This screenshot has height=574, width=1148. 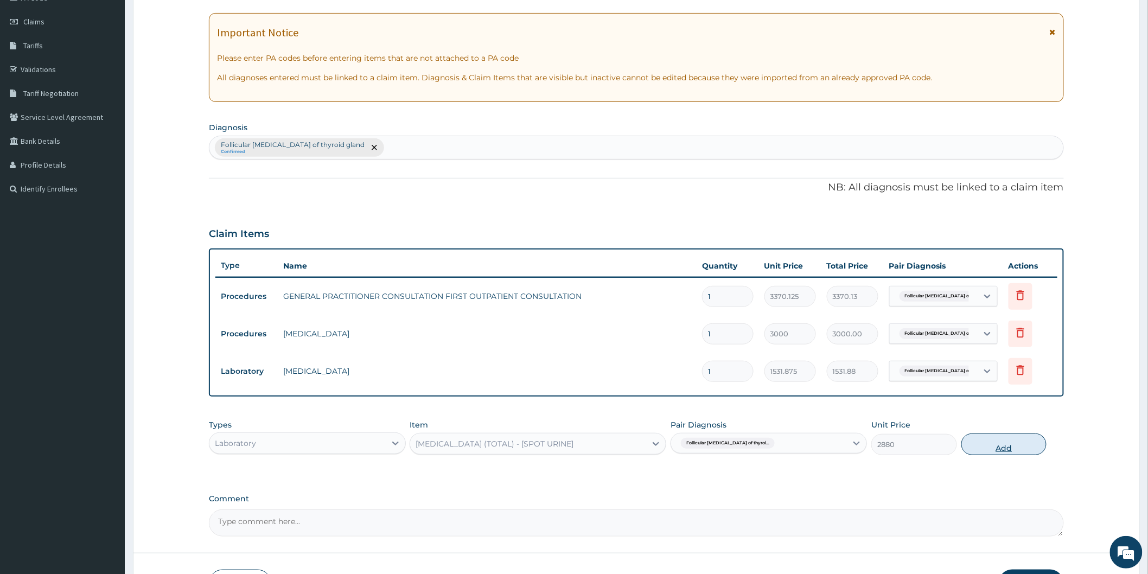 What do you see at coordinates (33, 46) in the screenshot?
I see `span: Tariffs` at bounding box center [33, 46].